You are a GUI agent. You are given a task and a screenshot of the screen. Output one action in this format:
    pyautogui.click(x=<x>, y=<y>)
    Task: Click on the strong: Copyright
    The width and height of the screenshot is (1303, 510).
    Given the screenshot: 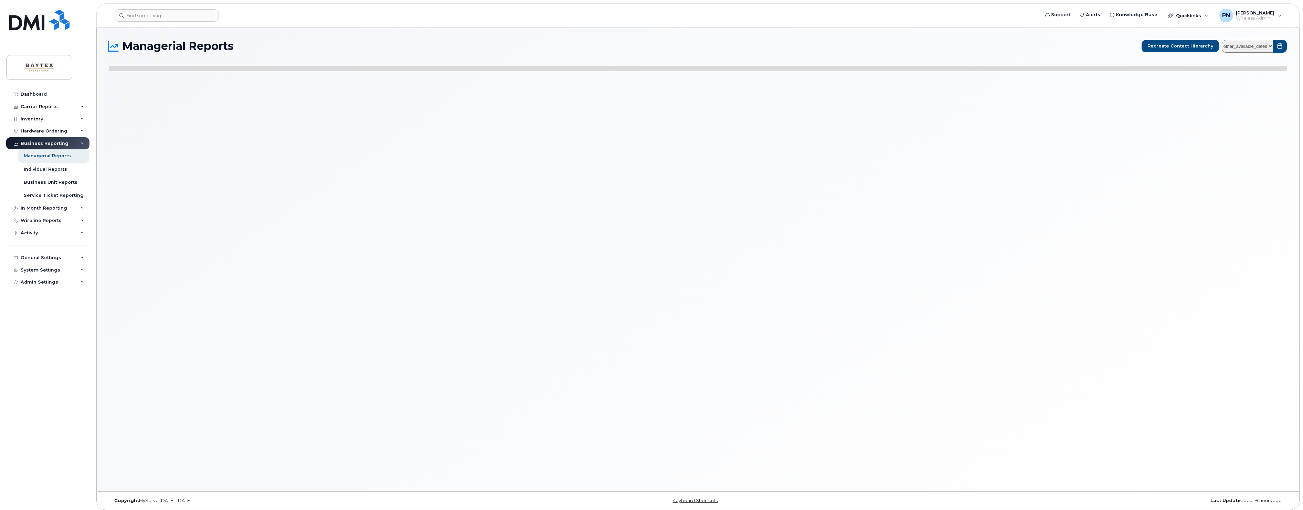 What is the action you would take?
    pyautogui.click(x=127, y=501)
    